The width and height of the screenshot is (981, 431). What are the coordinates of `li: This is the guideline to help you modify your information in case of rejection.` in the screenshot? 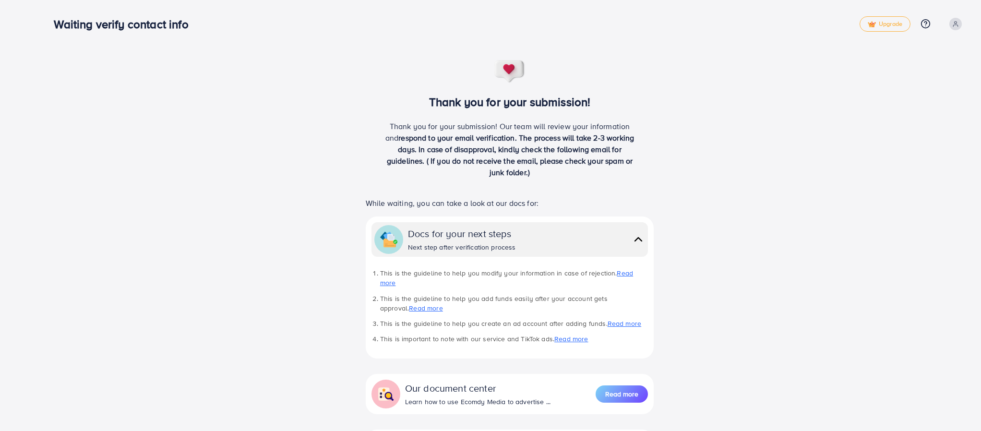 It's located at (514, 278).